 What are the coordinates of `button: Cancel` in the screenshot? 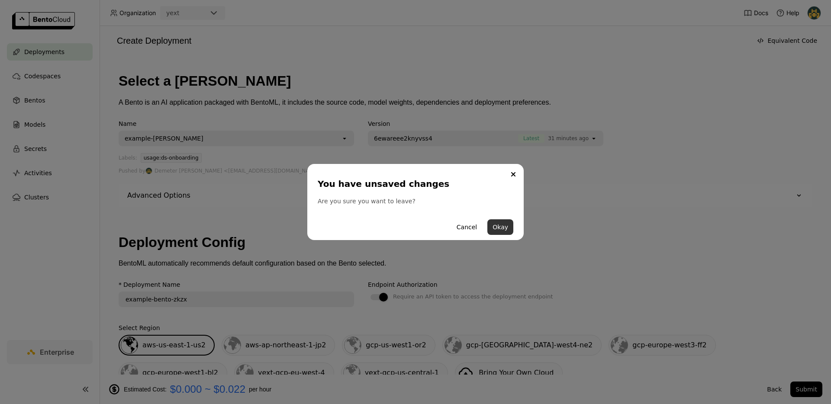 It's located at (467, 227).